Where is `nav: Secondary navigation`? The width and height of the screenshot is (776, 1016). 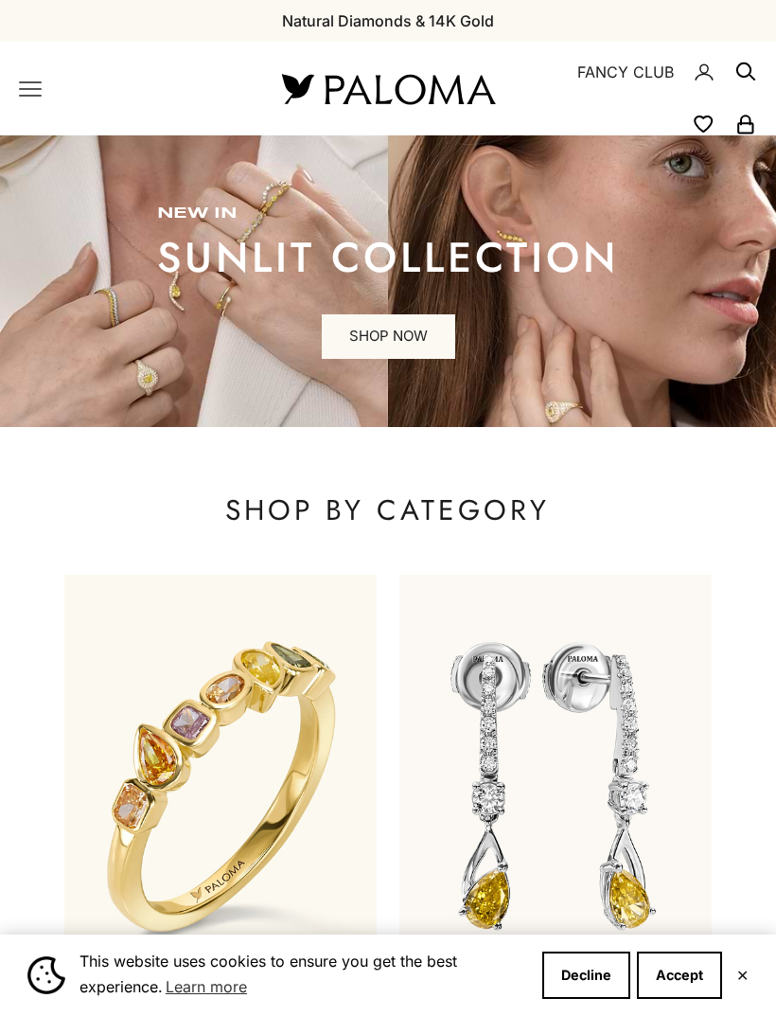
nav: Secondary navigation is located at coordinates (648, 88).